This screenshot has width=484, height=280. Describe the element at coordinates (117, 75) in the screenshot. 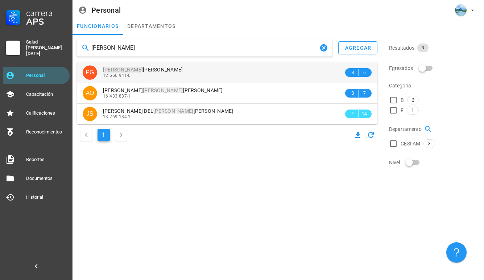

I see `span: 12.666.941-0` at that location.